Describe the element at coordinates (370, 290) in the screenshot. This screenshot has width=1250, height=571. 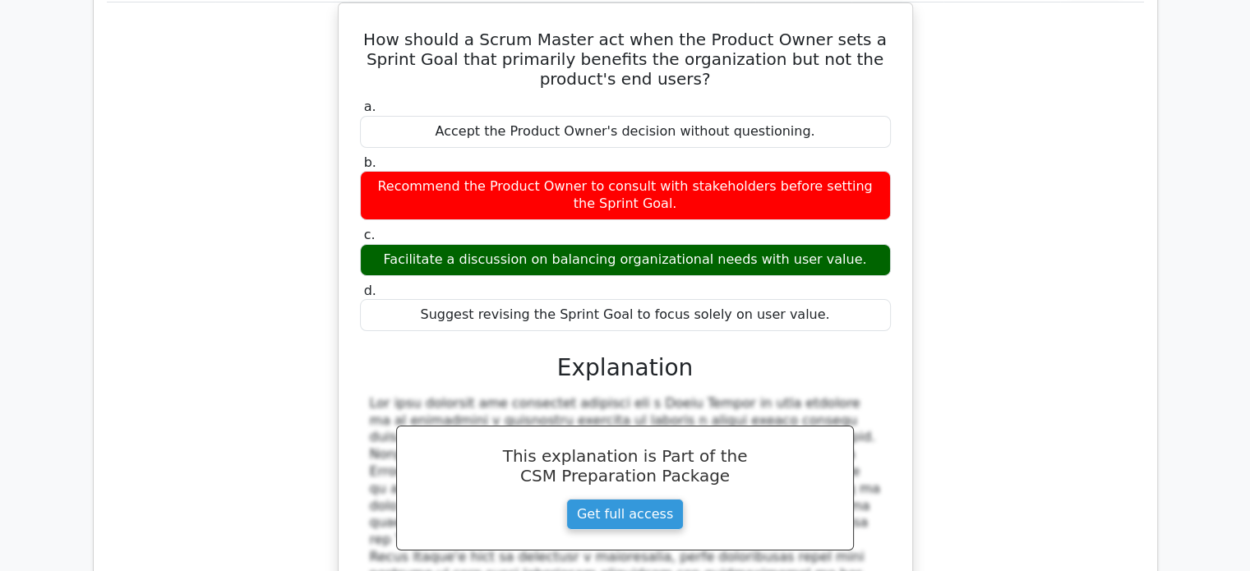
I see `span: d.` at that location.